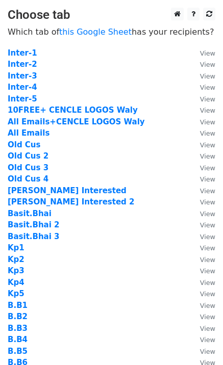 This screenshot has width=223, height=365. What do you see at coordinates (22, 53) in the screenshot?
I see `strong: Inter-1` at bounding box center [22, 53].